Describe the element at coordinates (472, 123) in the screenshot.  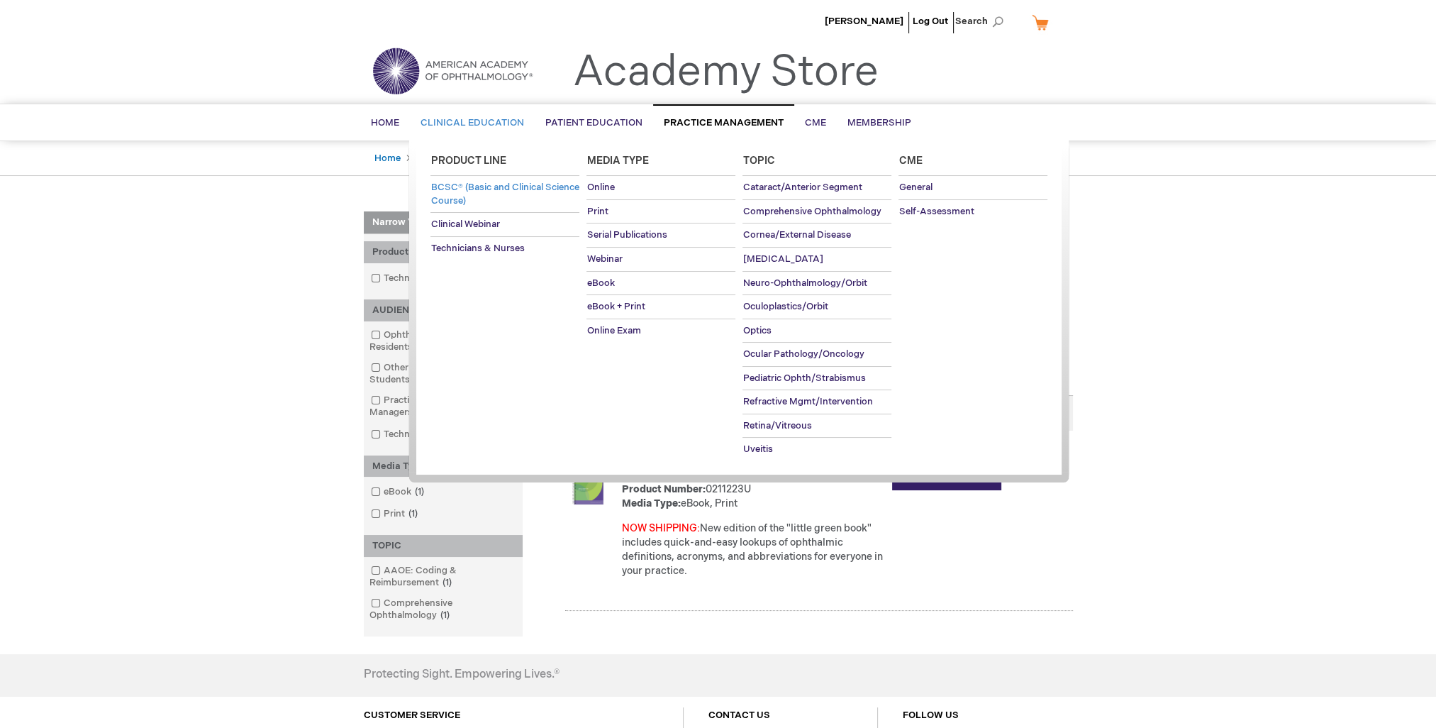
I see `span: Clinical Education` at that location.